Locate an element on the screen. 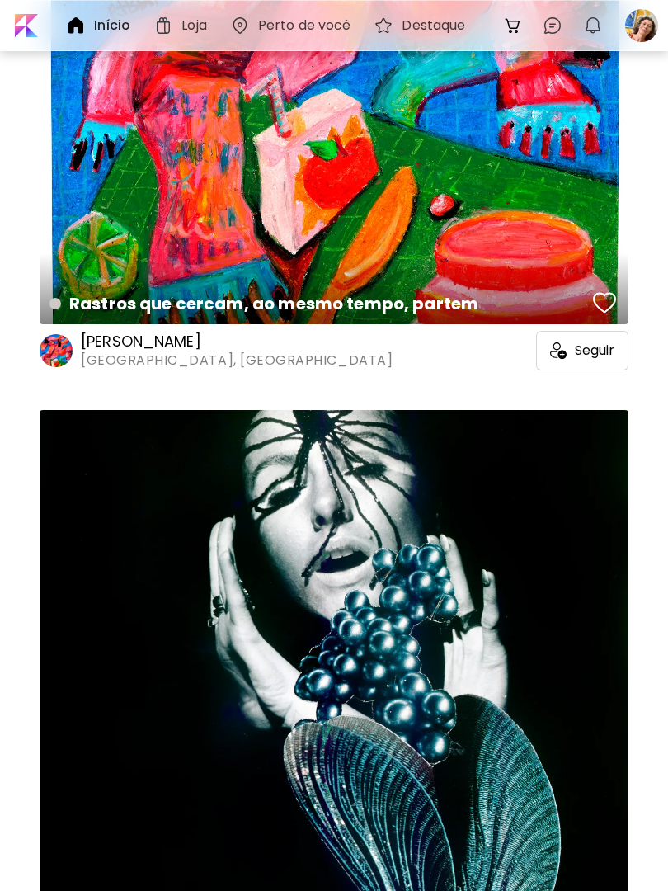 Image resolution: width=668 pixels, height=891 pixels. button: bellIcon is located at coordinates (593, 26).